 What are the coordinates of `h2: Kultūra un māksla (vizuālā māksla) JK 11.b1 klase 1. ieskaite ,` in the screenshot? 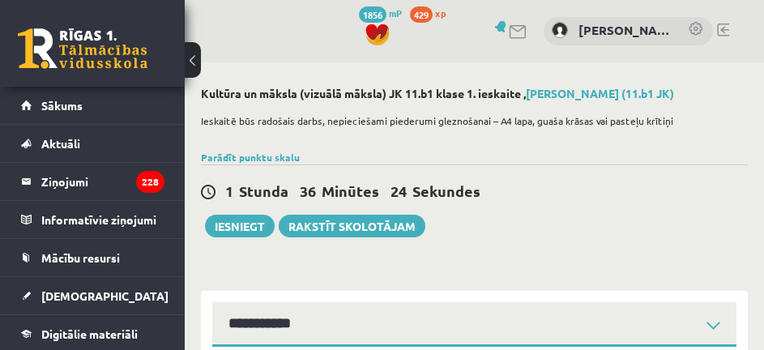 It's located at (474, 93).